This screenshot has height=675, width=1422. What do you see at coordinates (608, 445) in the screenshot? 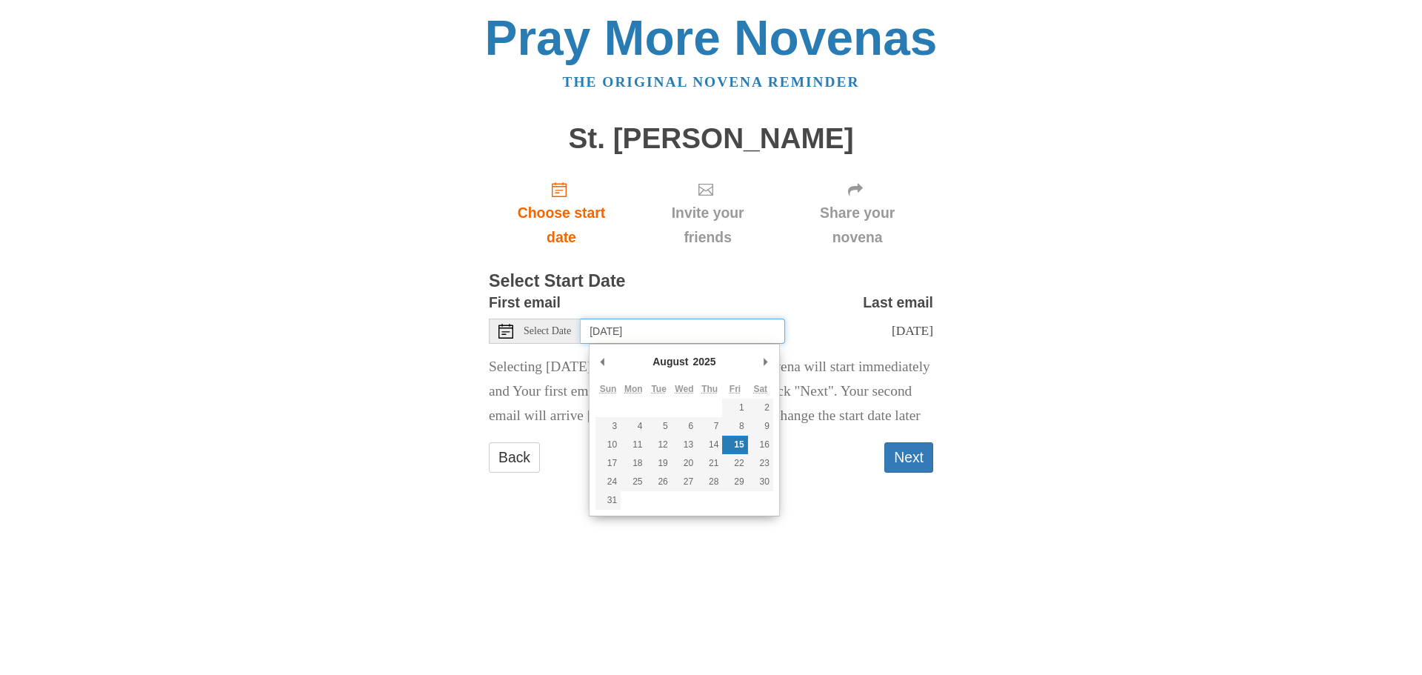
I see `button: 10` at bounding box center [608, 445].